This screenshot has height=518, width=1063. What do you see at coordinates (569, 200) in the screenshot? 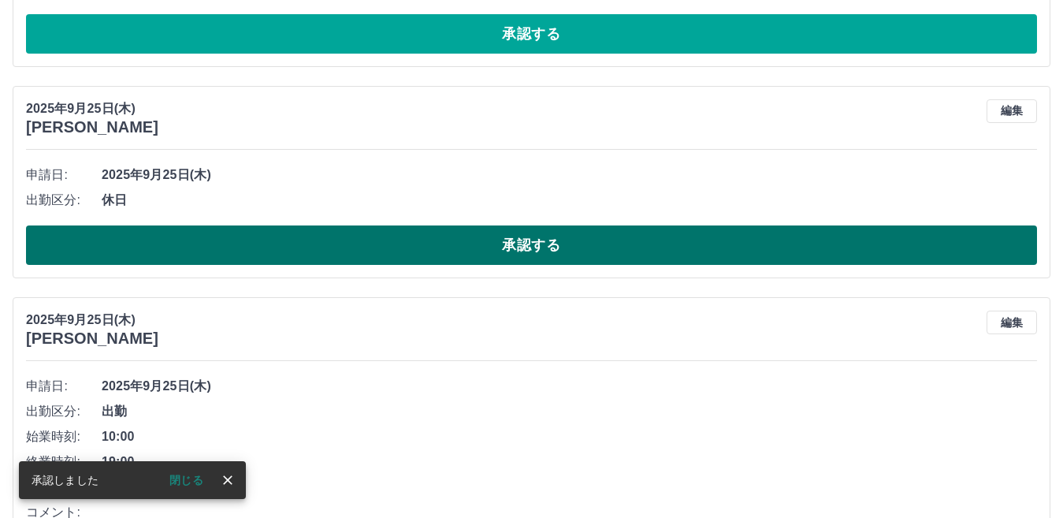
I see `span: 休日` at bounding box center [569, 200].